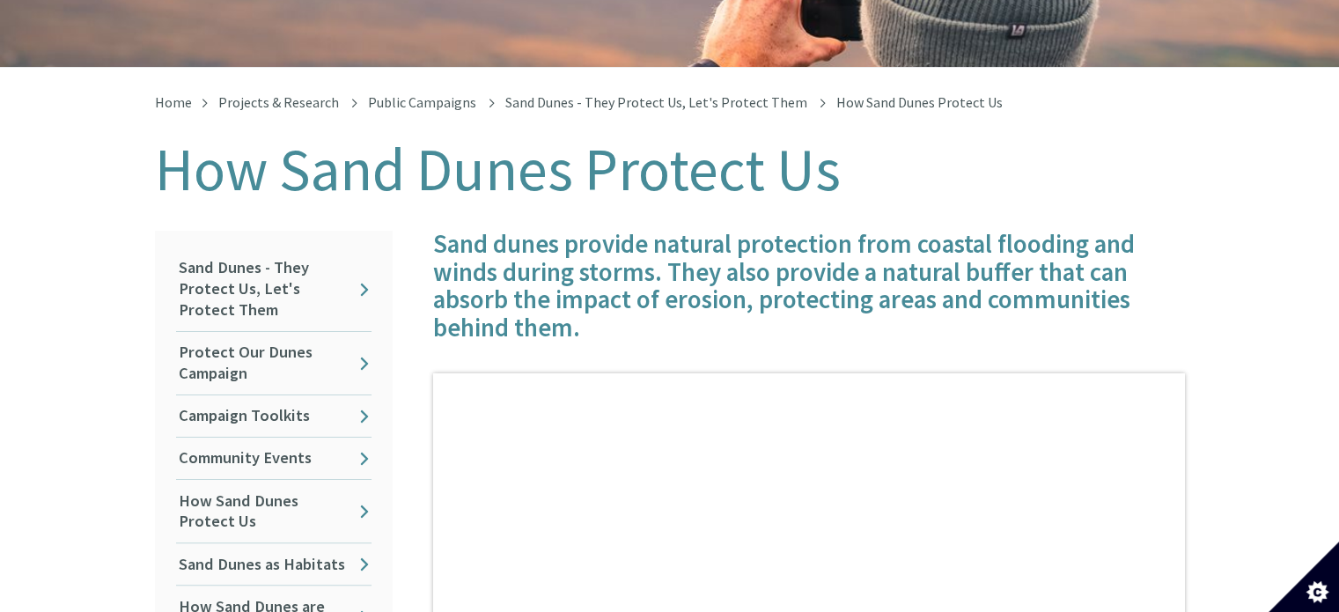  What do you see at coordinates (274, 415) in the screenshot?
I see `a: Campaign Toolkits` at bounding box center [274, 415].